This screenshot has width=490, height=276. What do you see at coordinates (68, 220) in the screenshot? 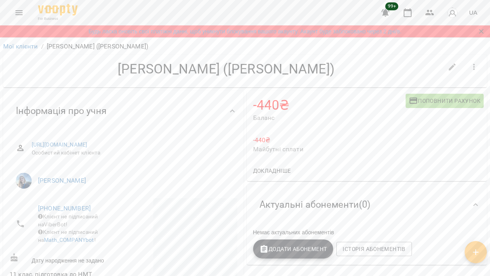
I see `span: Клієнт не підписаний на ViberBot!` at bounding box center [68, 220].